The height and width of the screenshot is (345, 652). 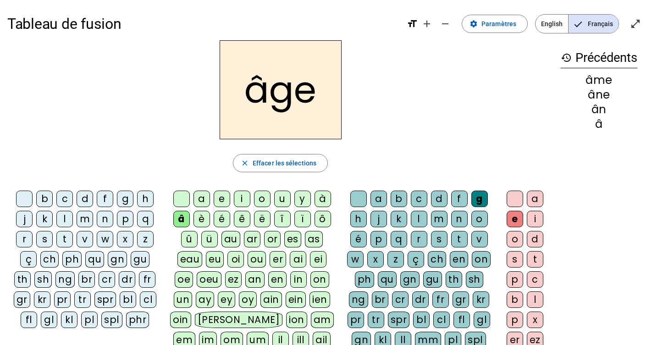 What do you see at coordinates (183, 300) in the screenshot?
I see `div: un` at bounding box center [183, 300].